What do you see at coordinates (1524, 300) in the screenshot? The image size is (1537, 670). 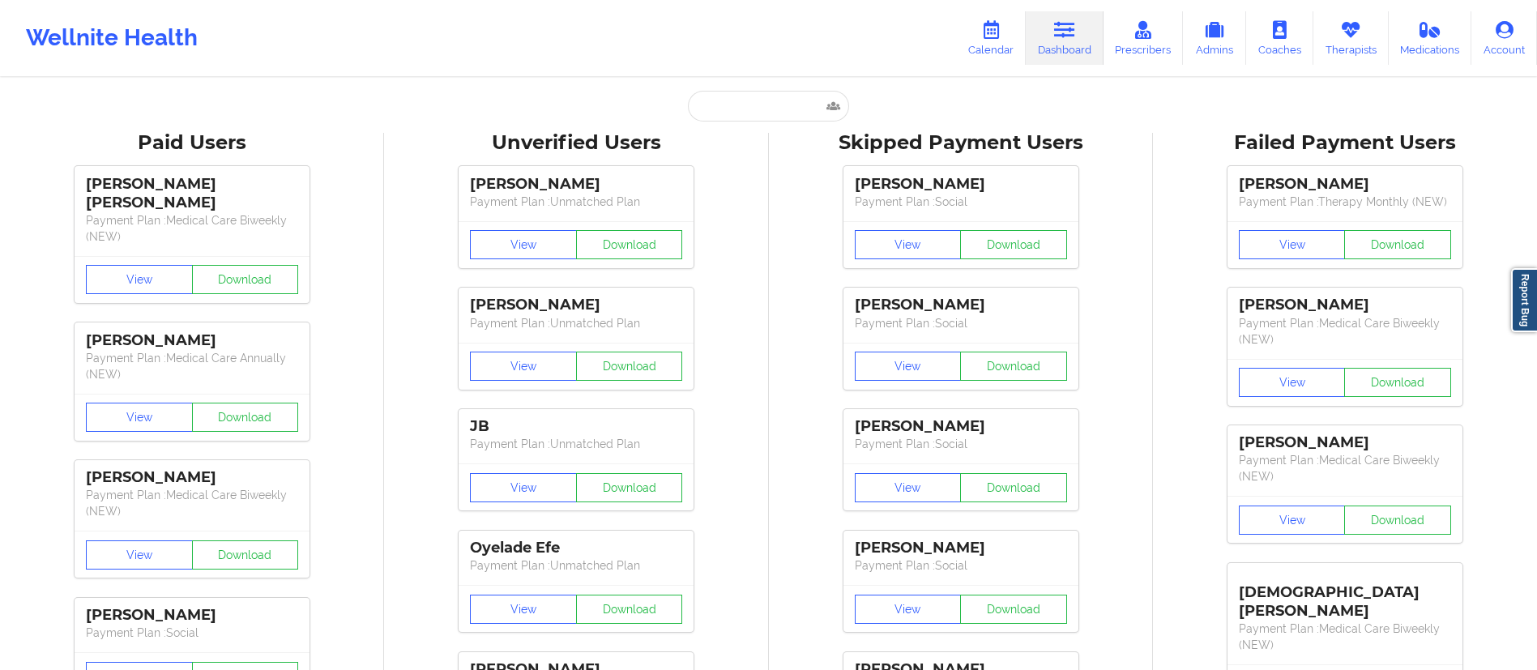 I see `a: Report Bug` at bounding box center [1524, 300].